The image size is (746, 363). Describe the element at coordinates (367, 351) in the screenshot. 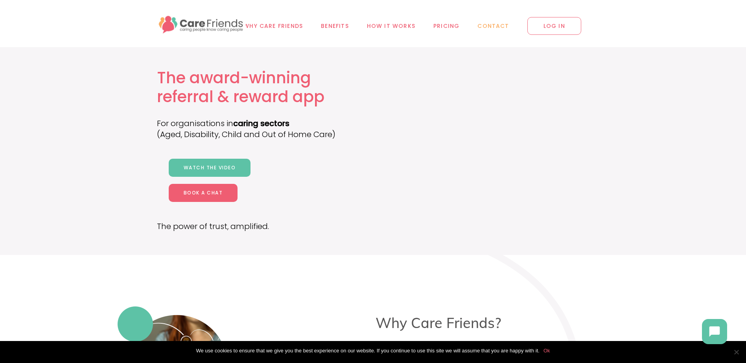

I see `span: We use cookies to ensure that we give you the best experience on our website. If you continue to ...` at that location.